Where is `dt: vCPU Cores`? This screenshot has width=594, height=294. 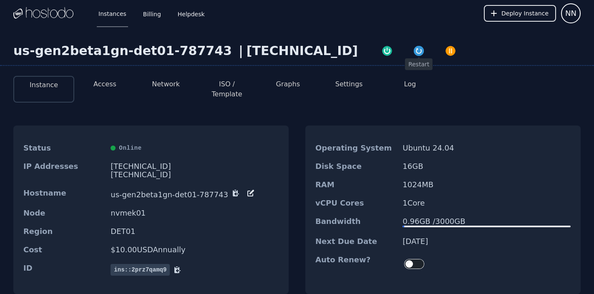 dt: vCPU Cores is located at coordinates (355, 203).